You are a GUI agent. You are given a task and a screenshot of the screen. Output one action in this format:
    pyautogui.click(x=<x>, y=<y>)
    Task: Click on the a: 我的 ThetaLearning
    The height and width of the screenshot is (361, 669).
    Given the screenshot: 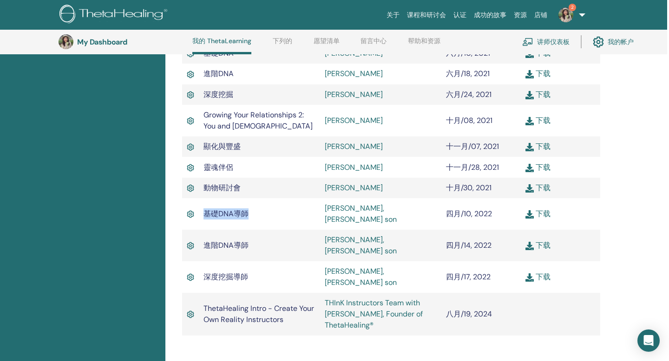 What is the action you would take?
    pyautogui.click(x=222, y=46)
    